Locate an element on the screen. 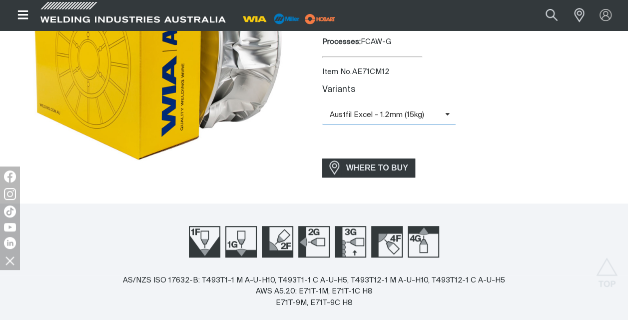  a: WHERE TO BUY is located at coordinates (369, 167).